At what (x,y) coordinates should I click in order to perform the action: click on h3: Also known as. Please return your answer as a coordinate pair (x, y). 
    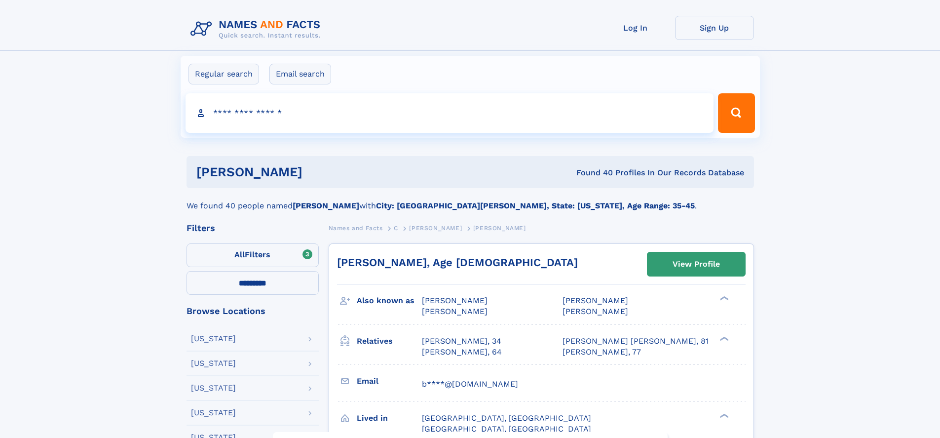
    Looking at the image, I should click on (390, 301).